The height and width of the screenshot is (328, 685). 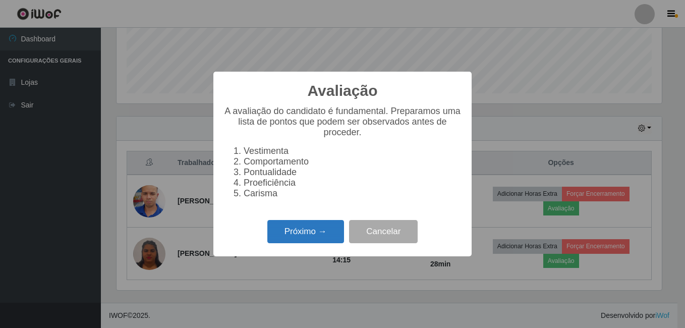 What do you see at coordinates (342, 91) in the screenshot?
I see `h2: Avaliação` at bounding box center [342, 91].